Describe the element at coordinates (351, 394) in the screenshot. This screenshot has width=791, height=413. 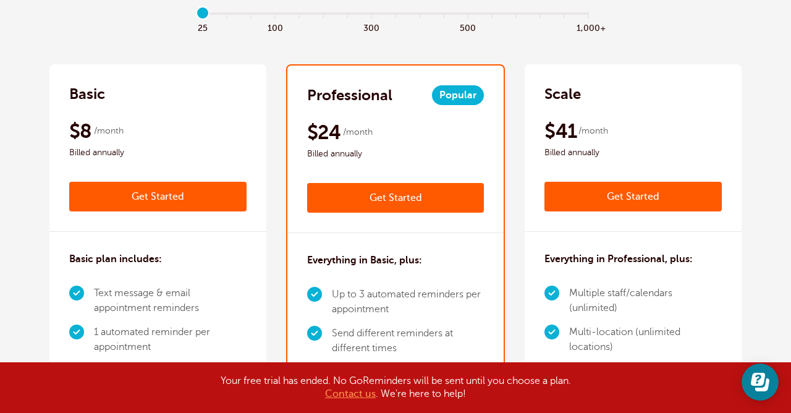
I see `a: Contact us` at that location.